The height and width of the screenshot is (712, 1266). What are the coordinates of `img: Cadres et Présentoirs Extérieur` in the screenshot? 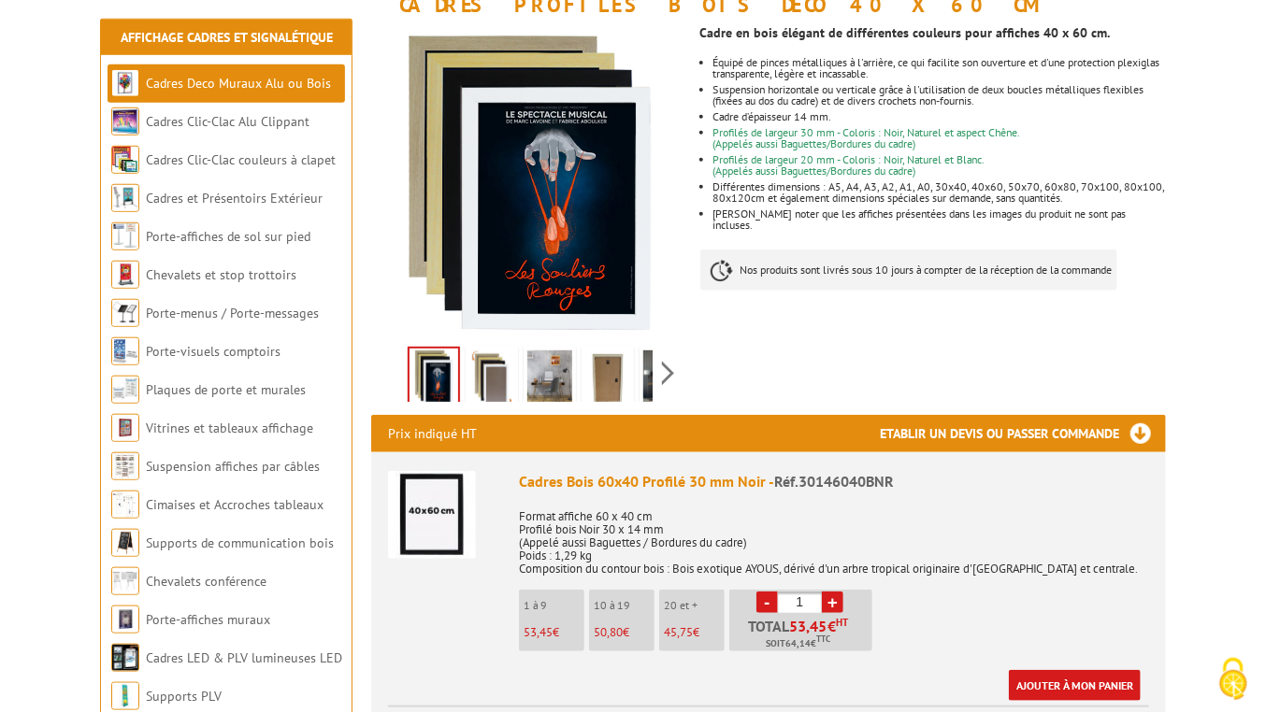 It's located at (125, 198).